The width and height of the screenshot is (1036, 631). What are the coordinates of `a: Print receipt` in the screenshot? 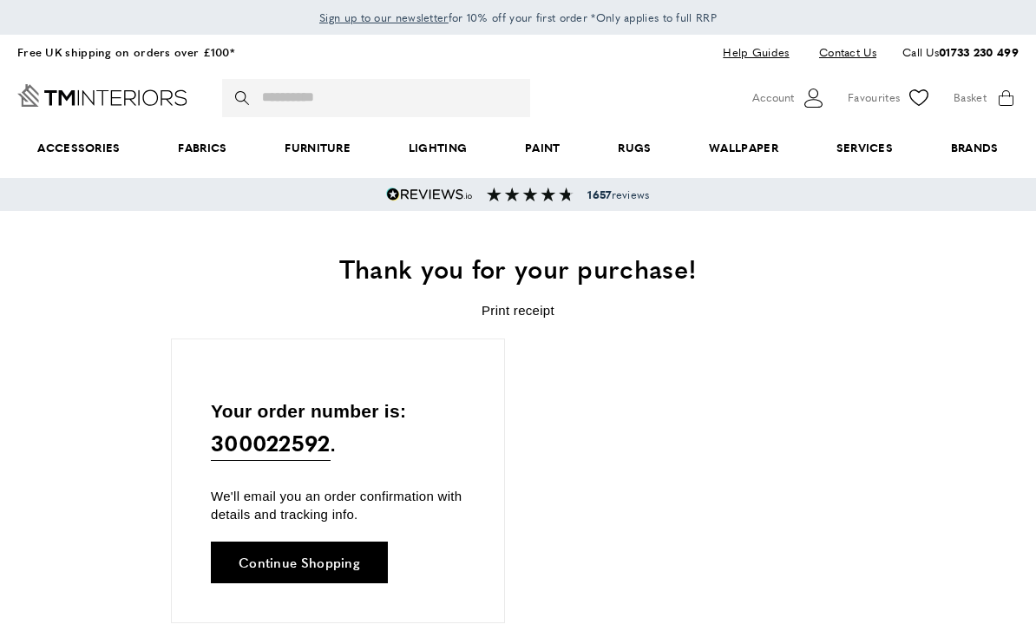 It's located at (518, 310).